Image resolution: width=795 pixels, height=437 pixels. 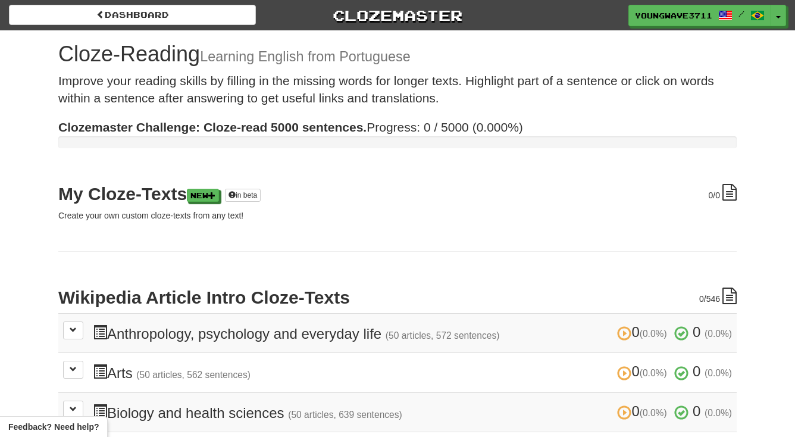 I want to click on a: New, so click(x=203, y=195).